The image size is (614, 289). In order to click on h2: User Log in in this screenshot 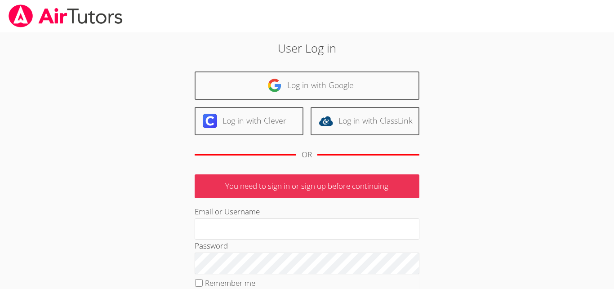, I will do `click(307, 48)`.